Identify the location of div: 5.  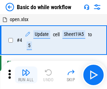
(29, 46).